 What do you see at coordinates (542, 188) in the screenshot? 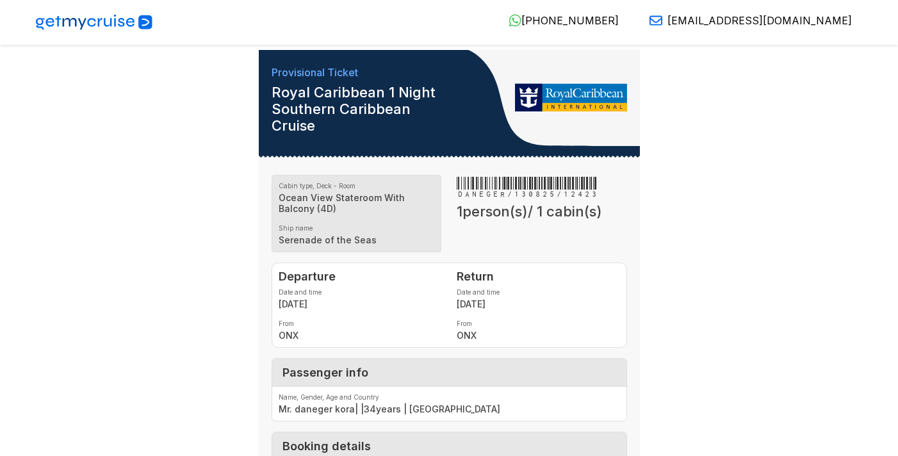
I see `h3: DANEGER/130825/12423` at bounding box center [542, 188].